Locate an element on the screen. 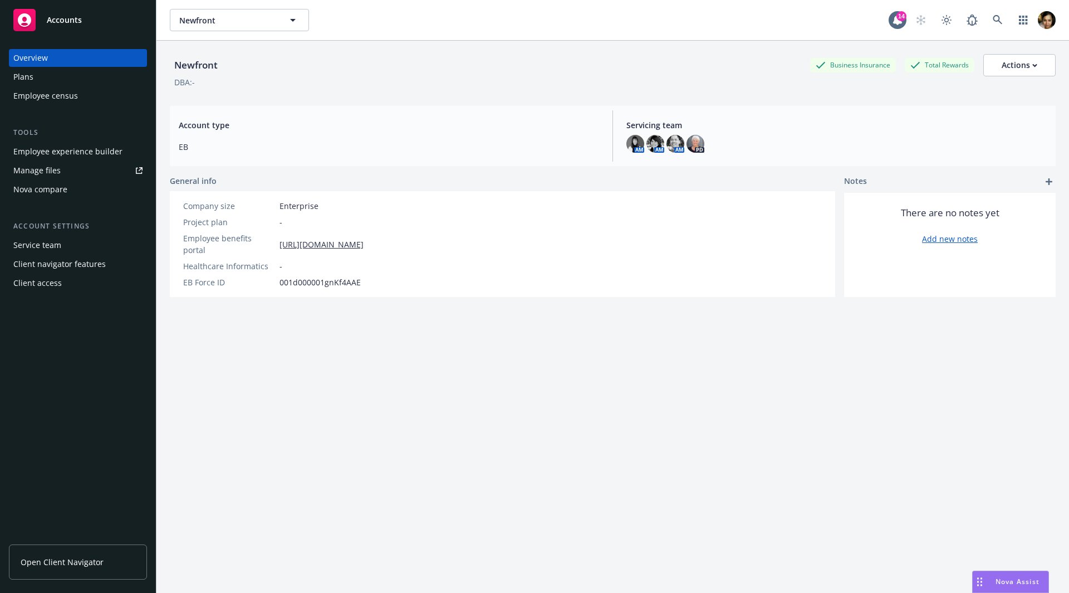  span: Servicing team is located at coordinates (836, 125).